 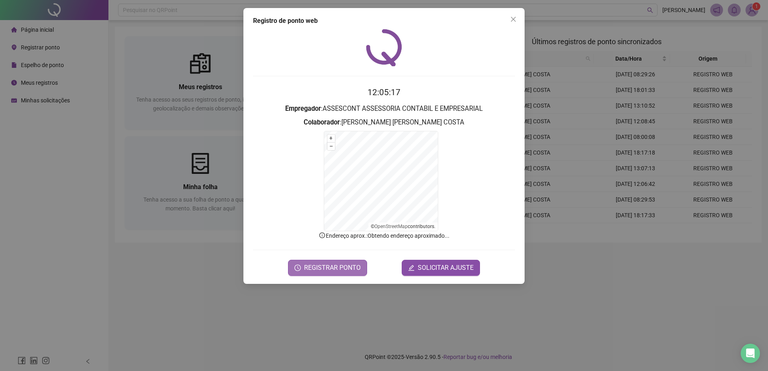 What do you see at coordinates (403, 227) in the screenshot?
I see `li: © contributors.` at bounding box center [403, 227].